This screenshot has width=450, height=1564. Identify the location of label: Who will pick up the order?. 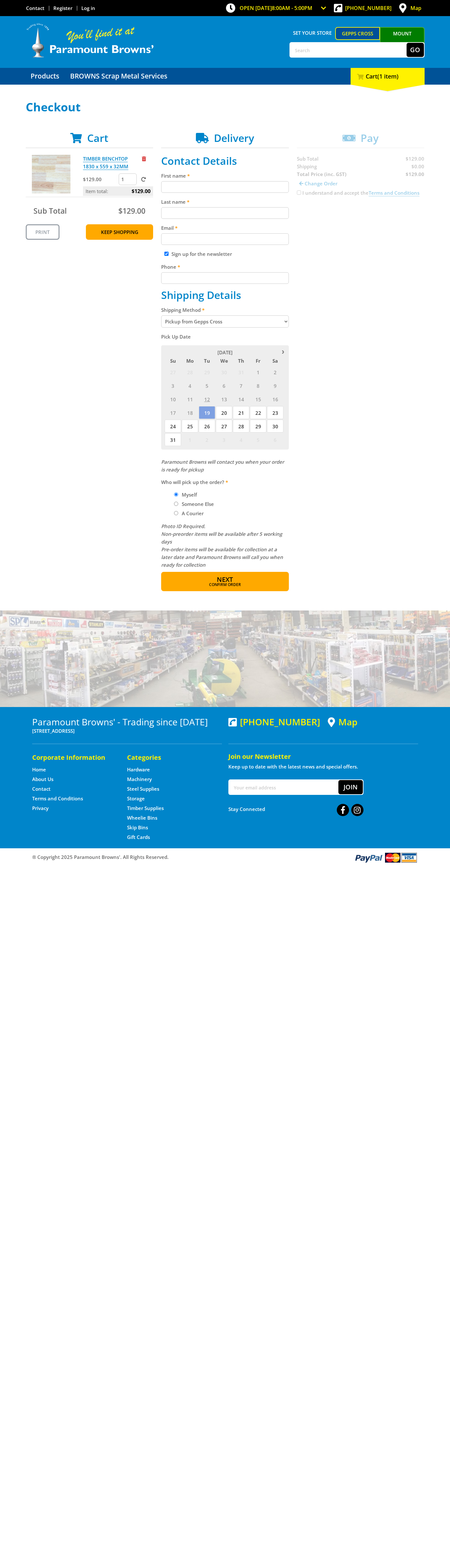
(225, 482).